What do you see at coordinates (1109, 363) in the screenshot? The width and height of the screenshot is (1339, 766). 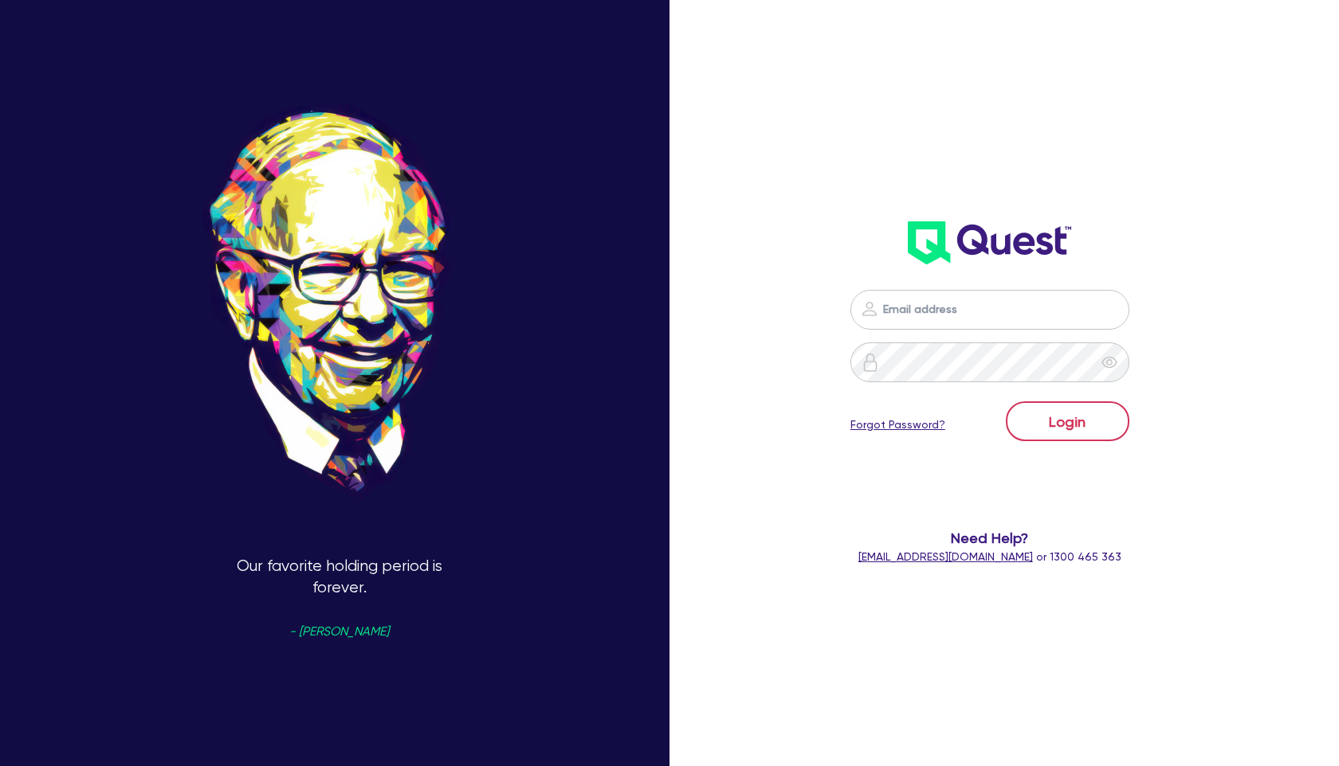 I see `span: eye` at bounding box center [1109, 363].